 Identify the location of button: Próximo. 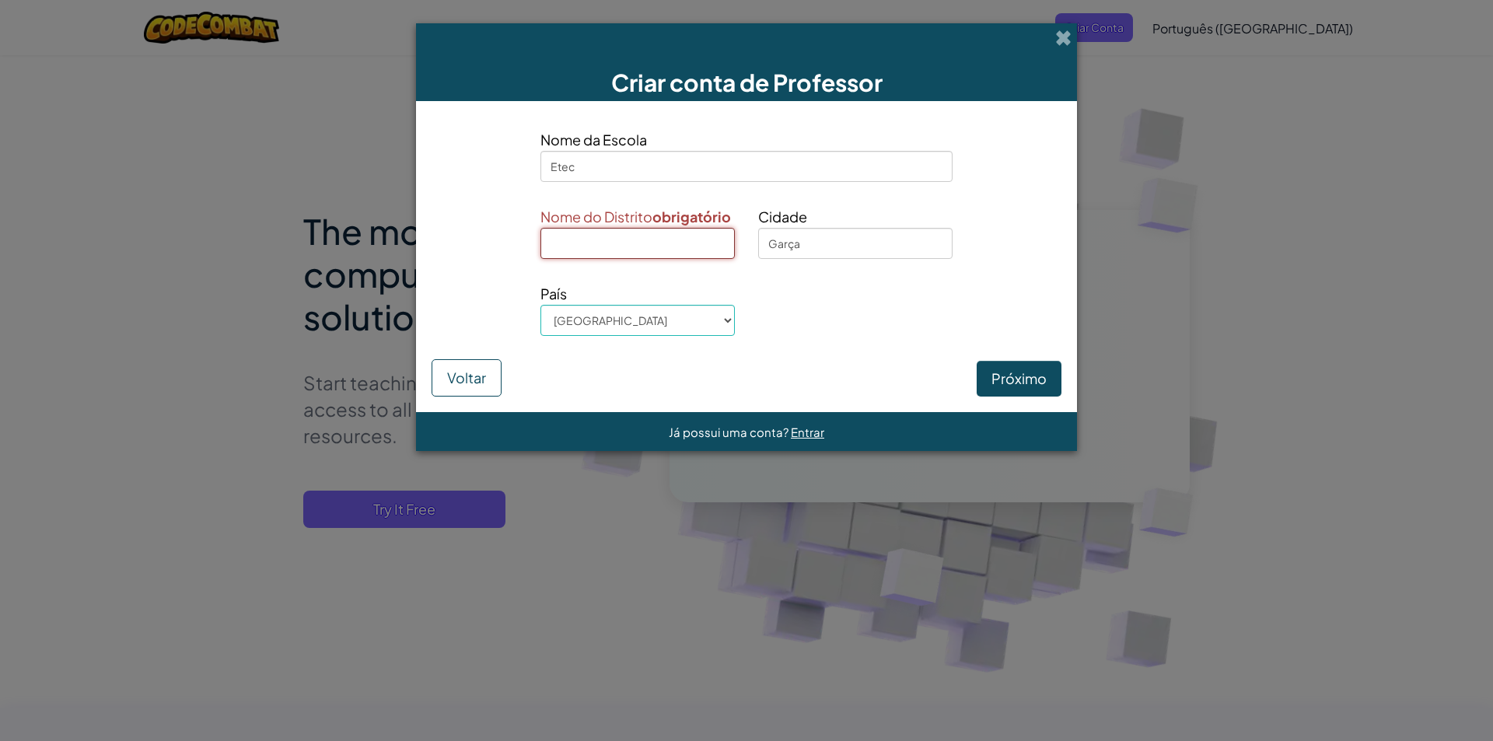
(1018, 379).